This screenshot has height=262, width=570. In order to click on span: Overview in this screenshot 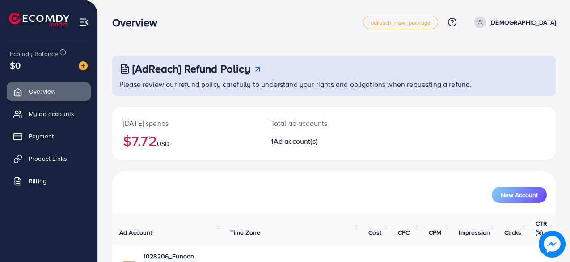, I will do `click(42, 91)`.